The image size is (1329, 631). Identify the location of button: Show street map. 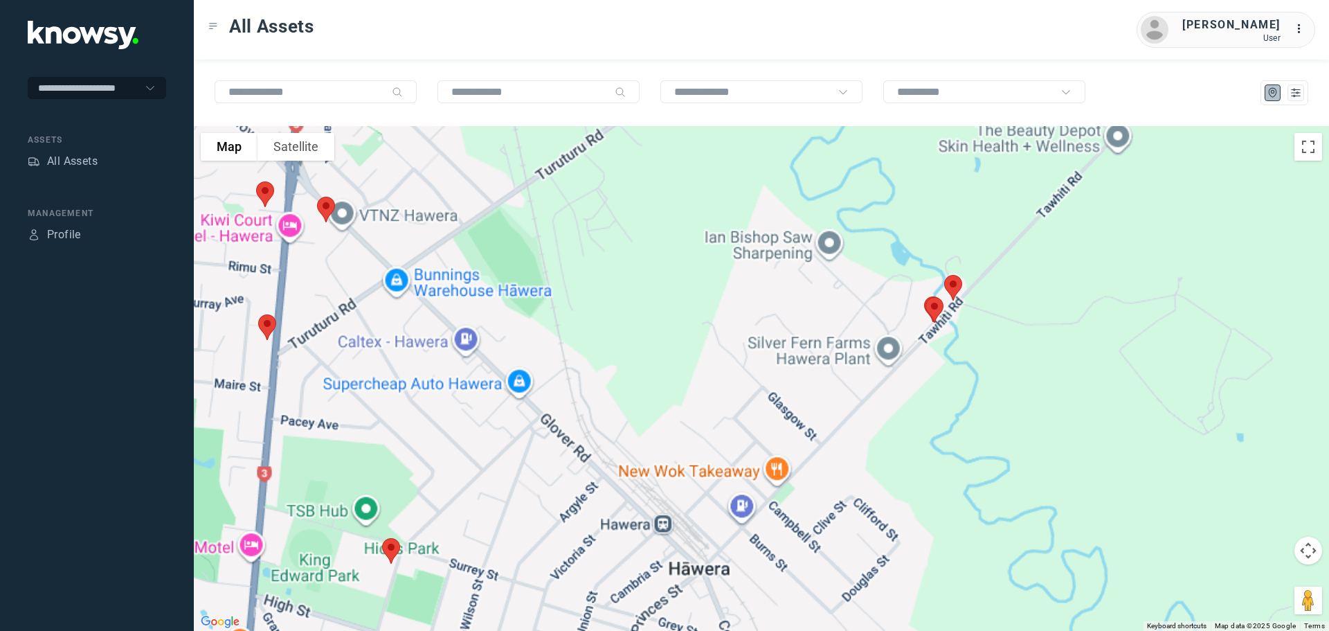
(229, 147).